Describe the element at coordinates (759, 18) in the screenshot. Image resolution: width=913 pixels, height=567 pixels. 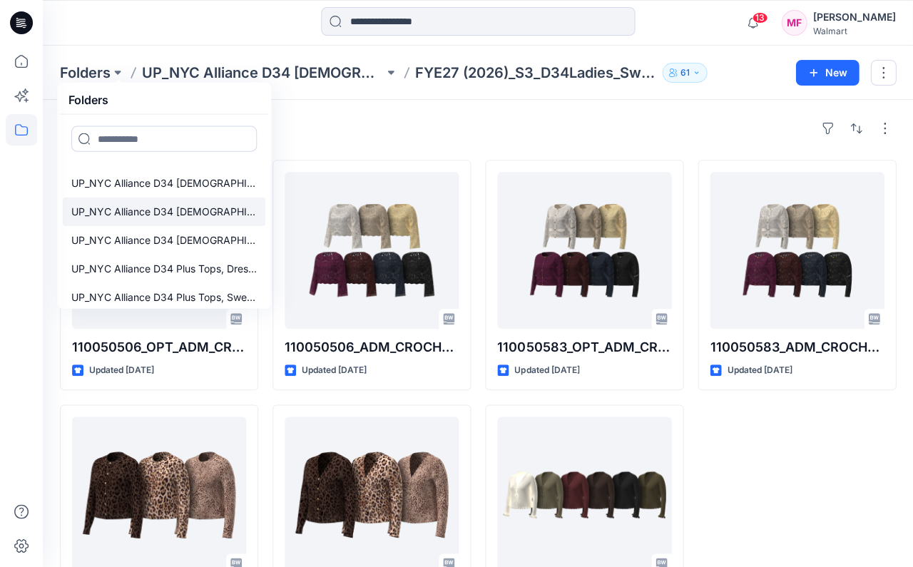
I see `span: 13` at that location.